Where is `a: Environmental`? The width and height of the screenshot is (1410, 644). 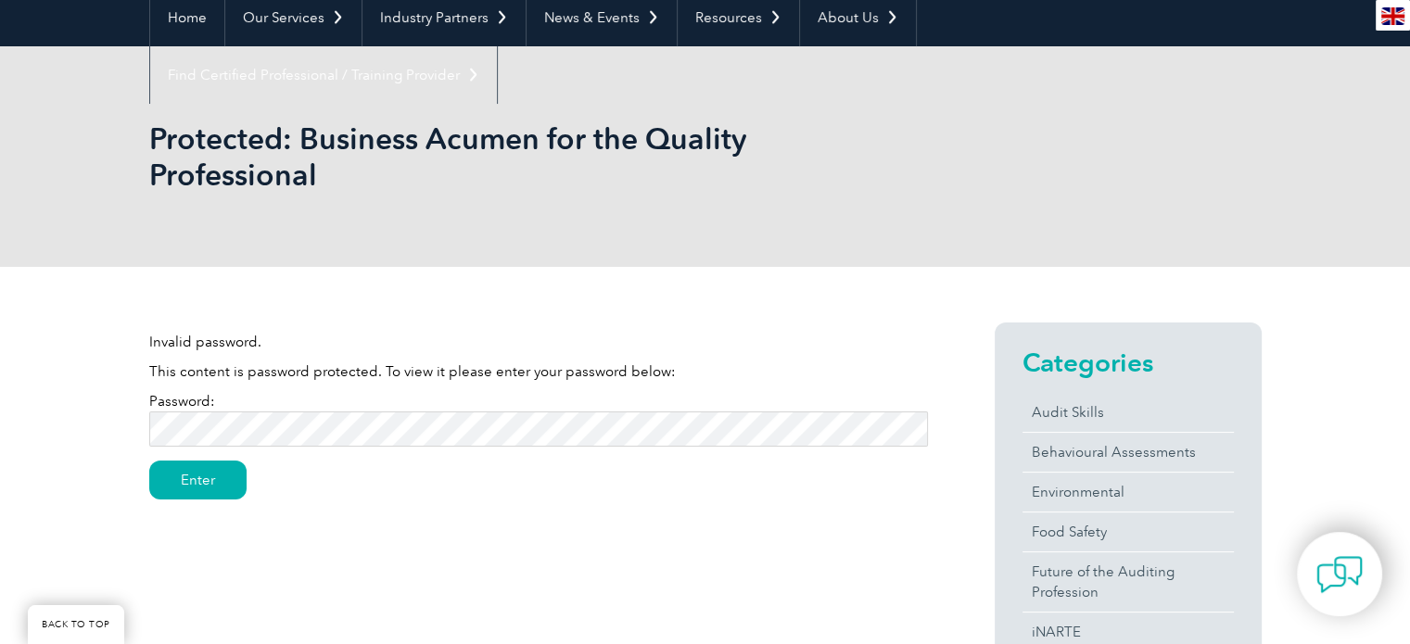
a: Environmental is located at coordinates (1129, 492).